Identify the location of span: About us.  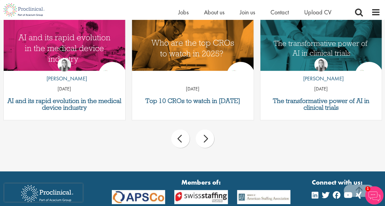
(214, 12).